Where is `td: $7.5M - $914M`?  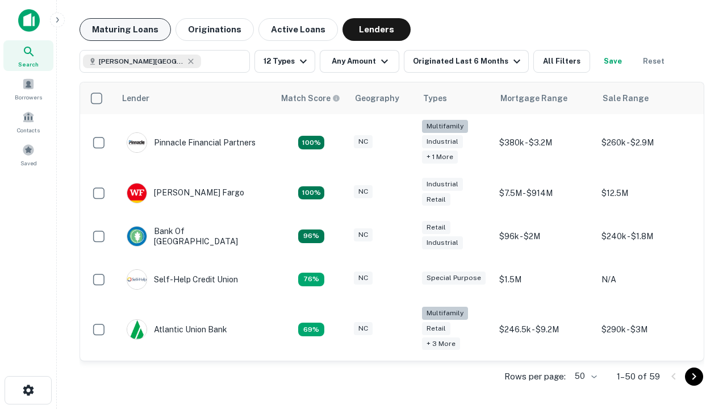
td: $7.5M - $914M is located at coordinates (545, 193).